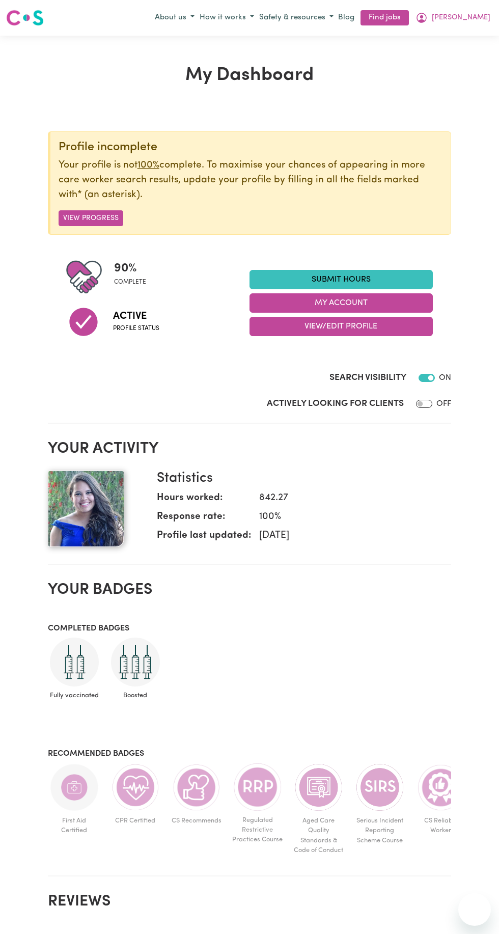  Describe the element at coordinates (341, 326) in the screenshot. I see `button: View/Edit Profile` at that location.